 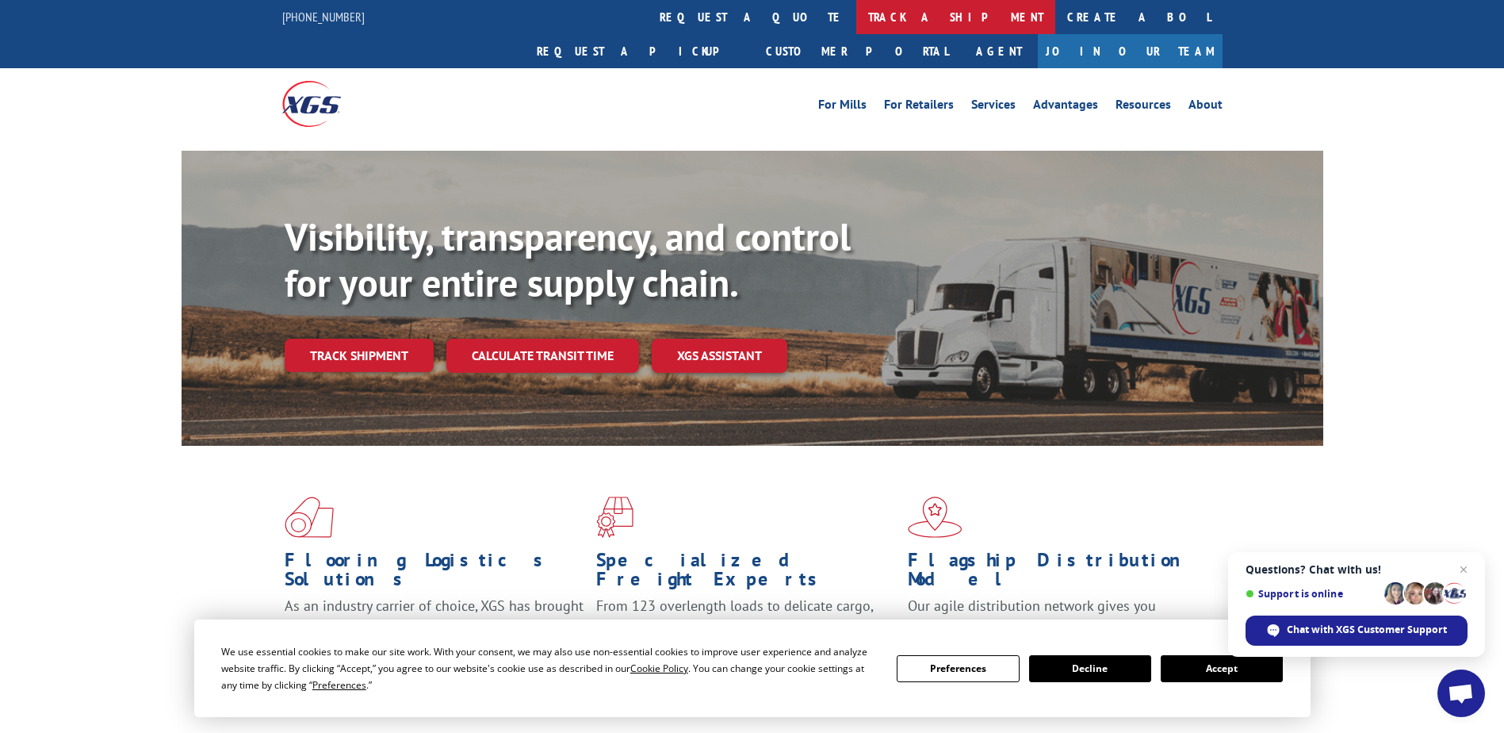 What do you see at coordinates (434, 573) in the screenshot?
I see `h1: Flooring Logistics Solutions` at bounding box center [434, 573].